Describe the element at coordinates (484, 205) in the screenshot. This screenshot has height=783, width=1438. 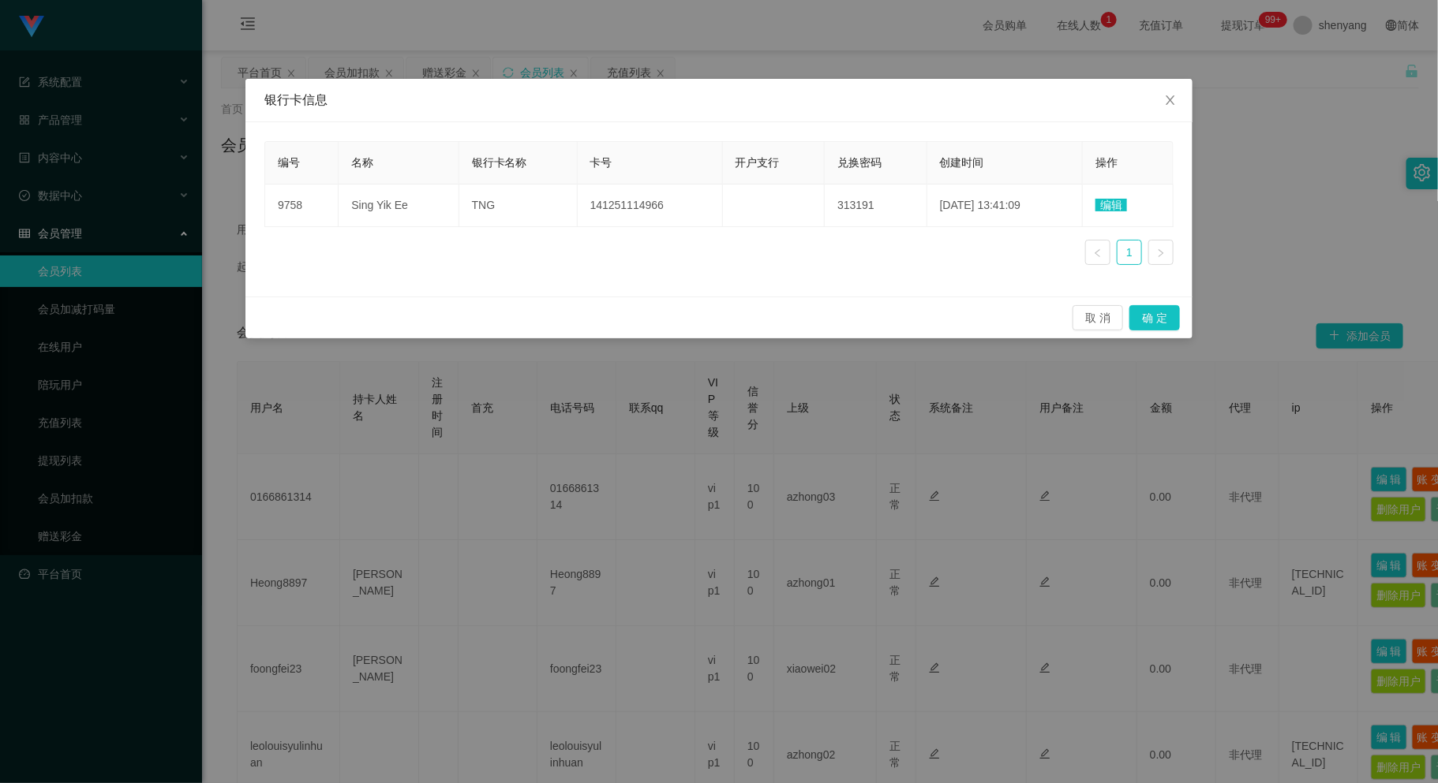
I see `span: TNG` at that location.